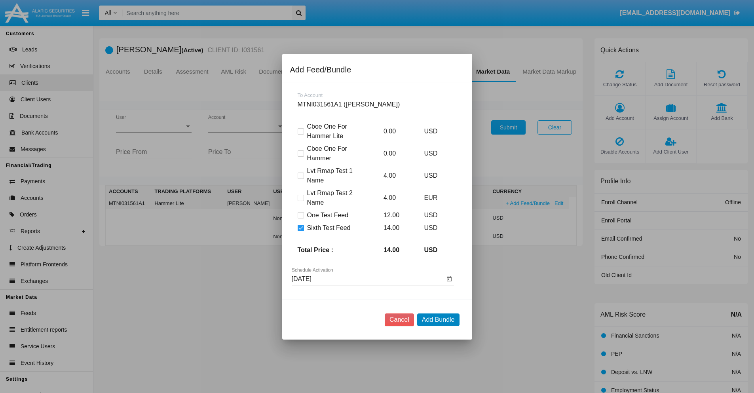 This screenshot has width=754, height=393. What do you see at coordinates (436, 198) in the screenshot?
I see `p: EUR` at bounding box center [436, 198].